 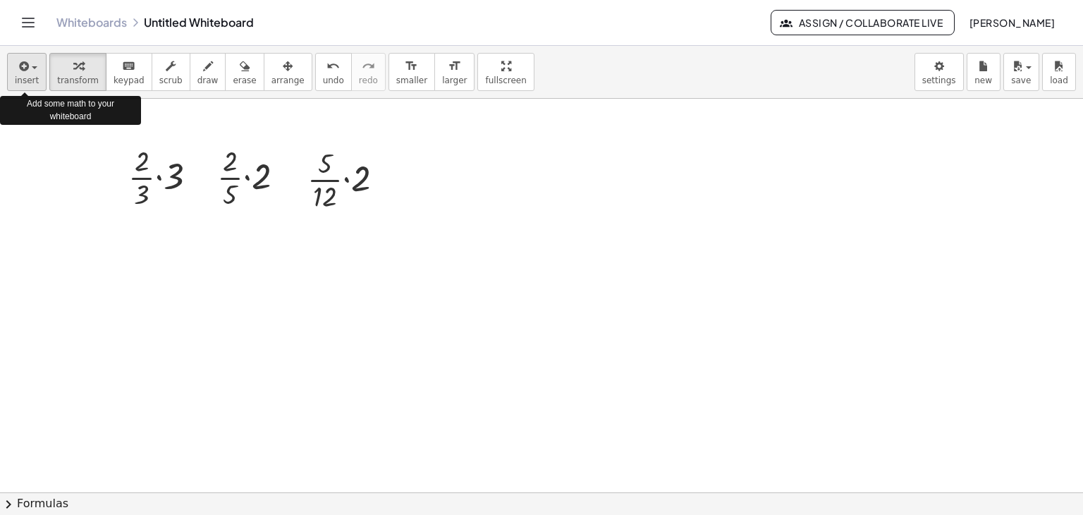 What do you see at coordinates (78, 80) in the screenshot?
I see `span: transform` at bounding box center [78, 80].